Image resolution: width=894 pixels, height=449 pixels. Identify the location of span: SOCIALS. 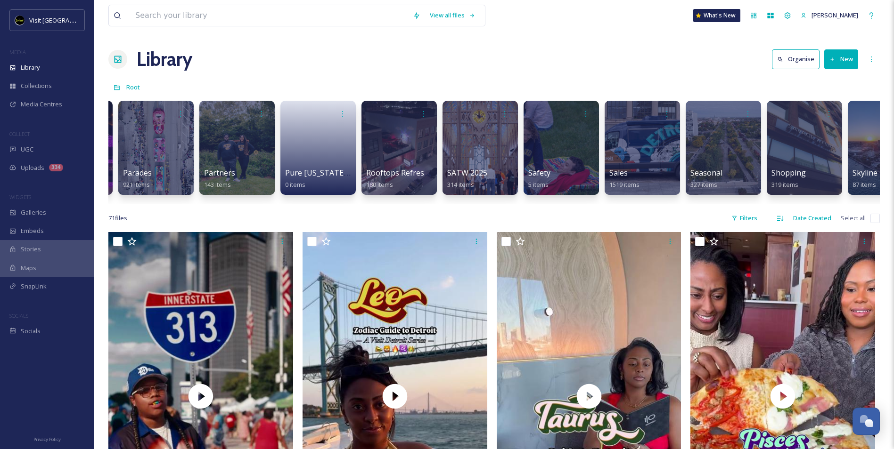
(19, 316).